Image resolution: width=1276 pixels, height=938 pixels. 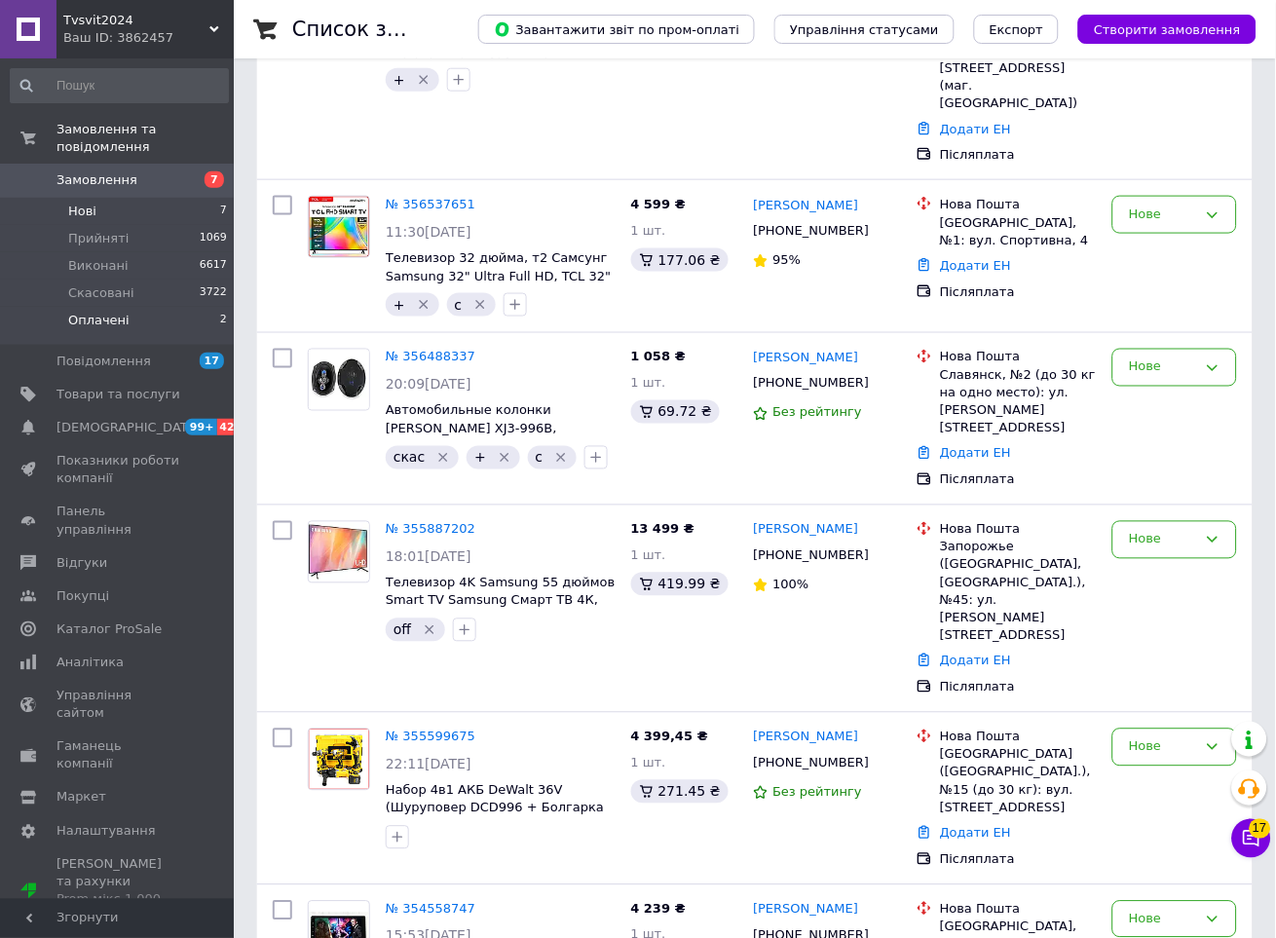 What do you see at coordinates (1017, 29) in the screenshot?
I see `span: Експорт` at bounding box center [1017, 29].